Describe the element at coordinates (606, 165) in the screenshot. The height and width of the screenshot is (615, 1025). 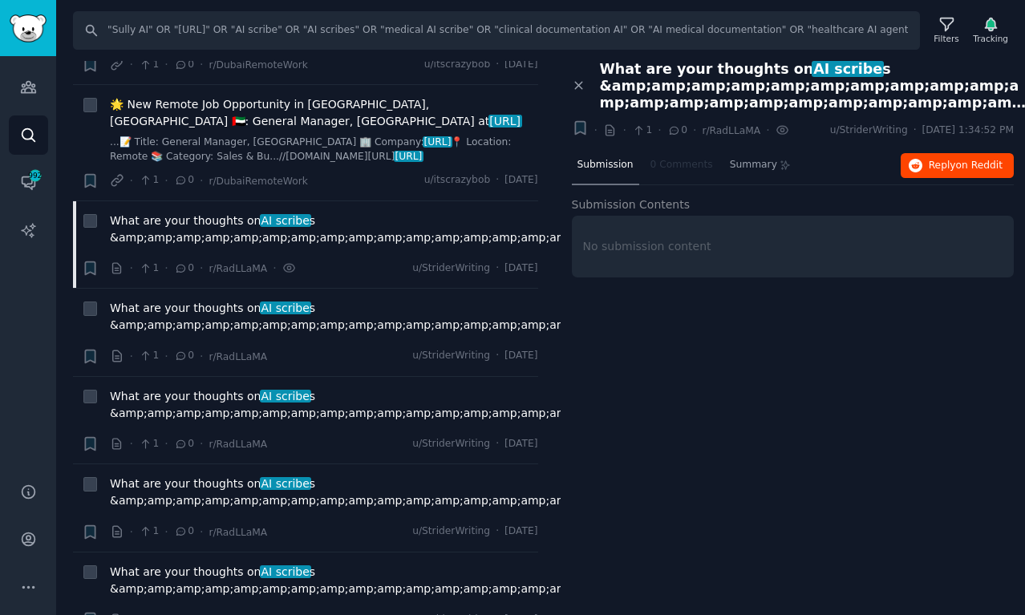
I see `span: Submission` at that location.